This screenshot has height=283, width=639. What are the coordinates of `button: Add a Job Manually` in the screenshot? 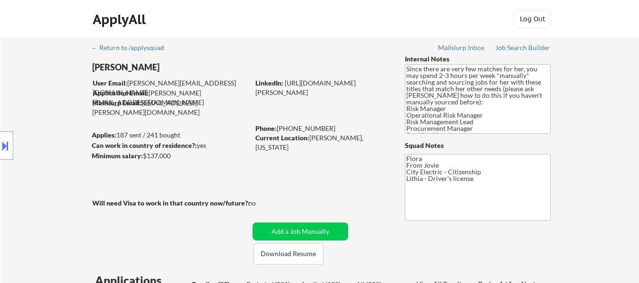 It's located at (300, 232).